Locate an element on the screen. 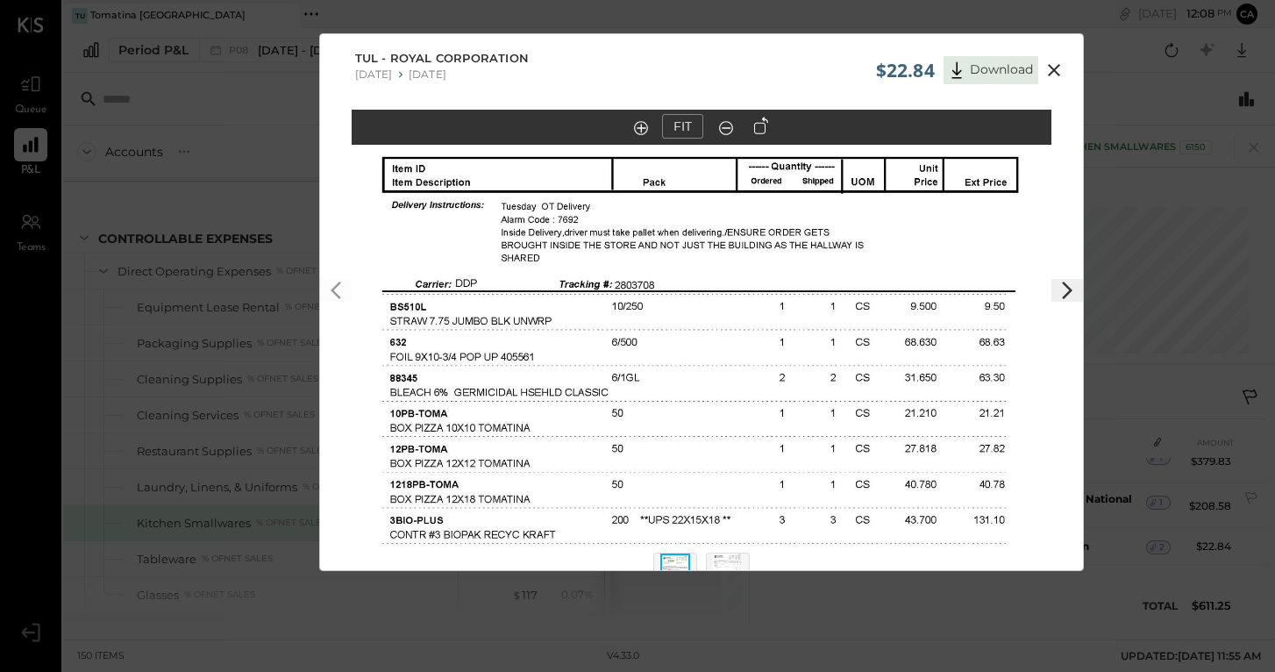 The width and height of the screenshot is (1275, 672). img: Thumbnail 2 is located at coordinates (728, 573).